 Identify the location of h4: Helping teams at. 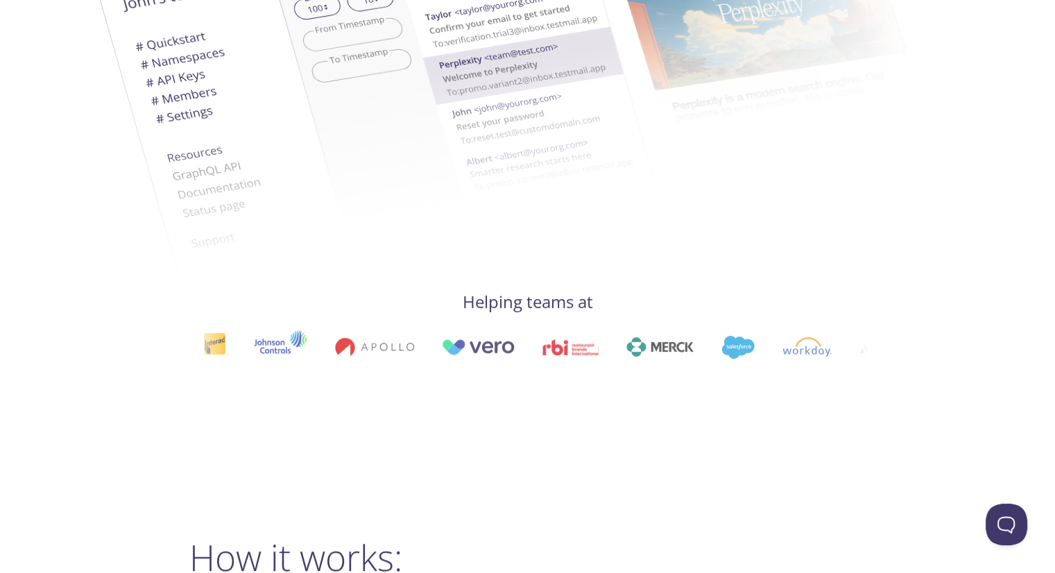
(528, 302).